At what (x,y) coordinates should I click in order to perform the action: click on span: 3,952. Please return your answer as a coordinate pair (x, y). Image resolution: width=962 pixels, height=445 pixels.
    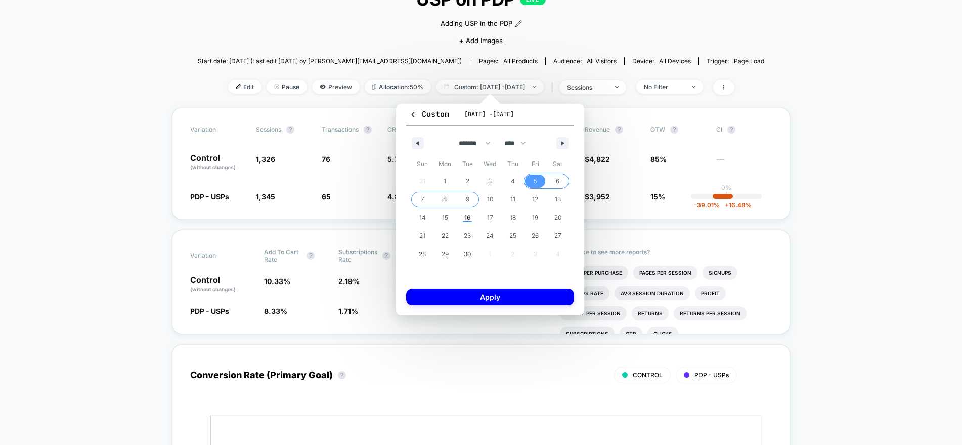
    Looking at the image, I should click on (599, 196).